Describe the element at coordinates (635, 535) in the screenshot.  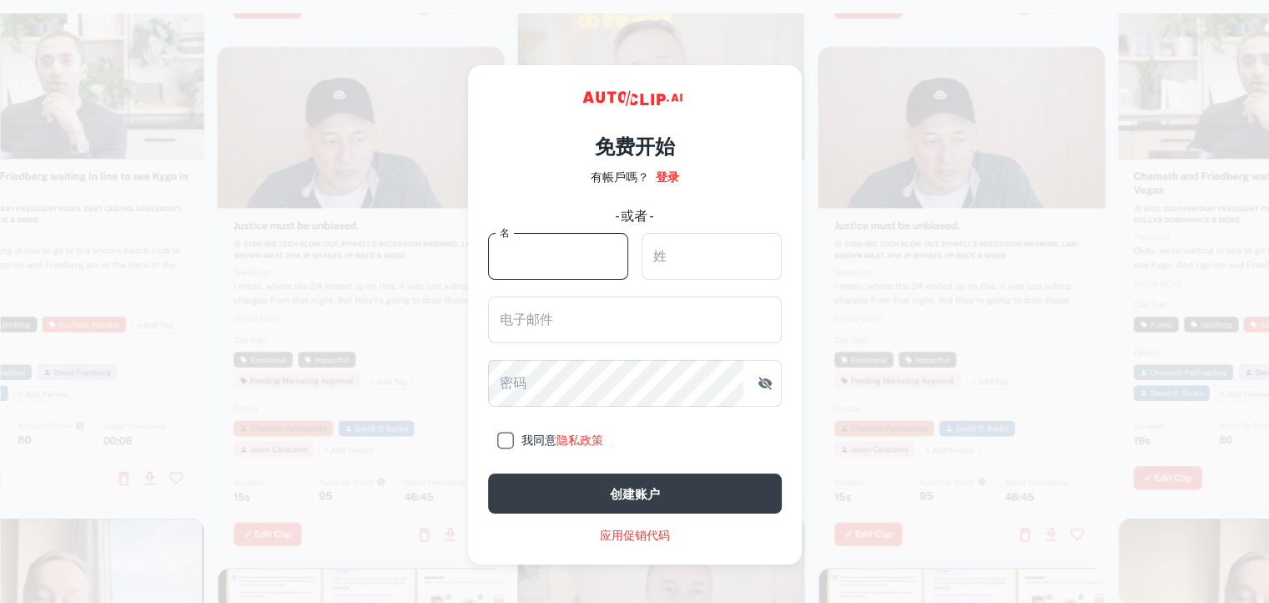
I see `font: 应用促销代码` at that location.